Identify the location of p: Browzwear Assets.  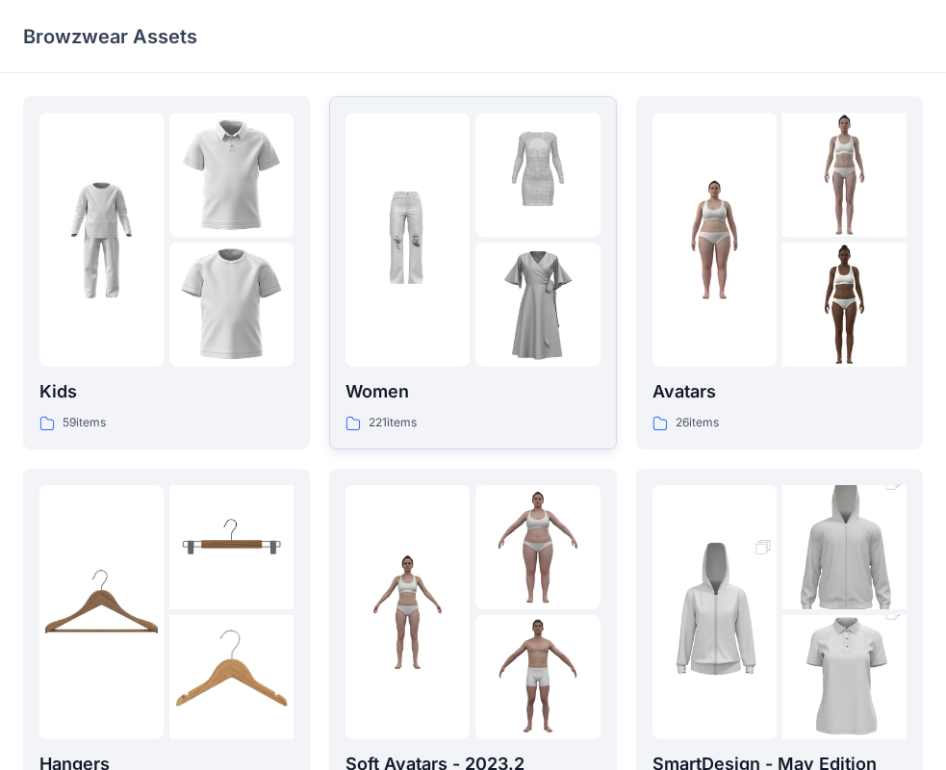
(110, 37).